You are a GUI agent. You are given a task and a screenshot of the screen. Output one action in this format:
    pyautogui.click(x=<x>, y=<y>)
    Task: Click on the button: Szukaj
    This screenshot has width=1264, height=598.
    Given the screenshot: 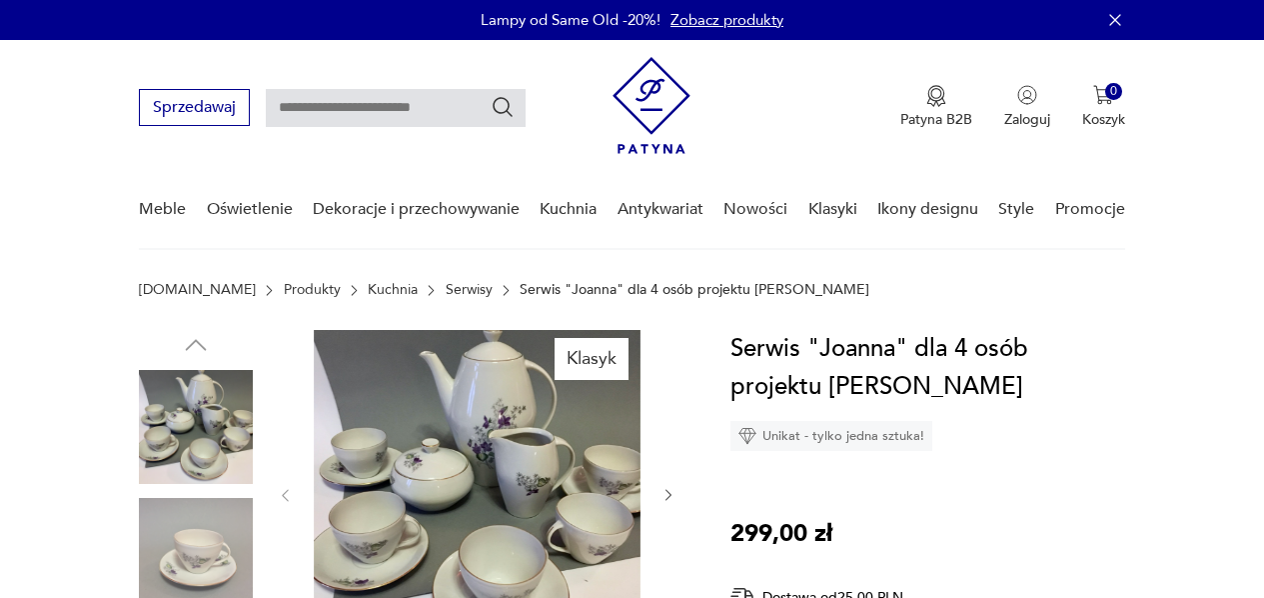 What is the action you would take?
    pyautogui.click(x=503, y=107)
    